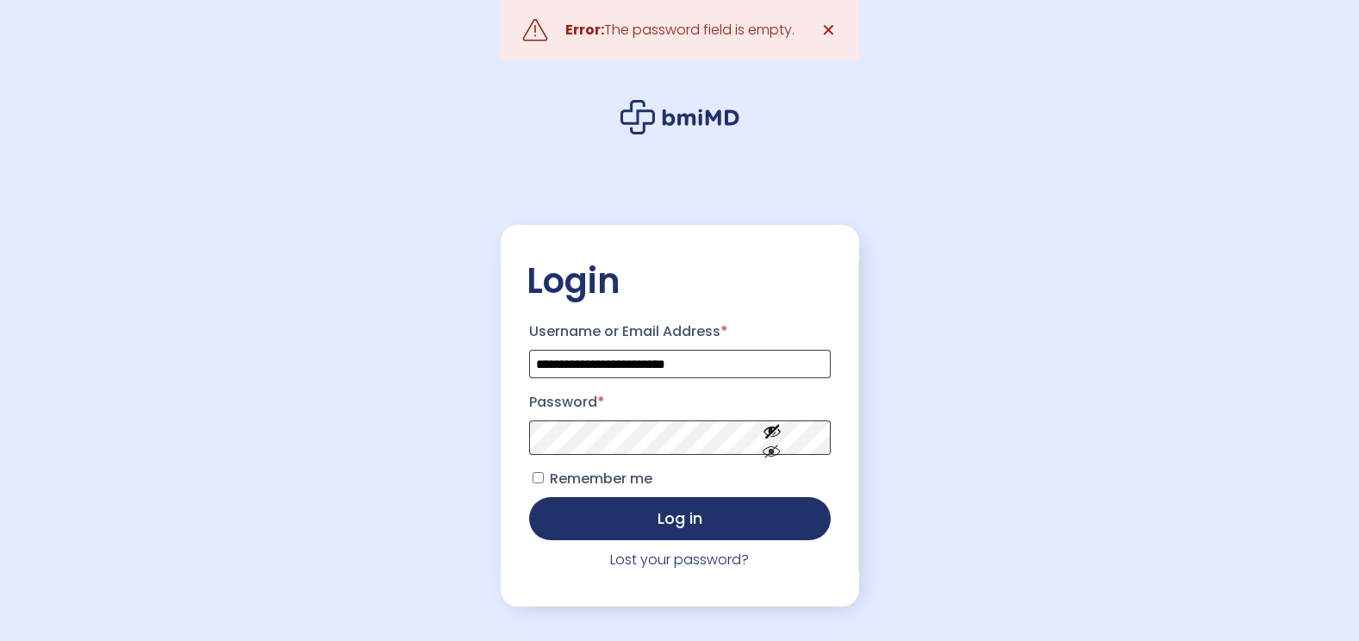 This screenshot has height=641, width=1359. What do you see at coordinates (680, 332) in the screenshot?
I see `label: Username or Email Address` at bounding box center [680, 332].